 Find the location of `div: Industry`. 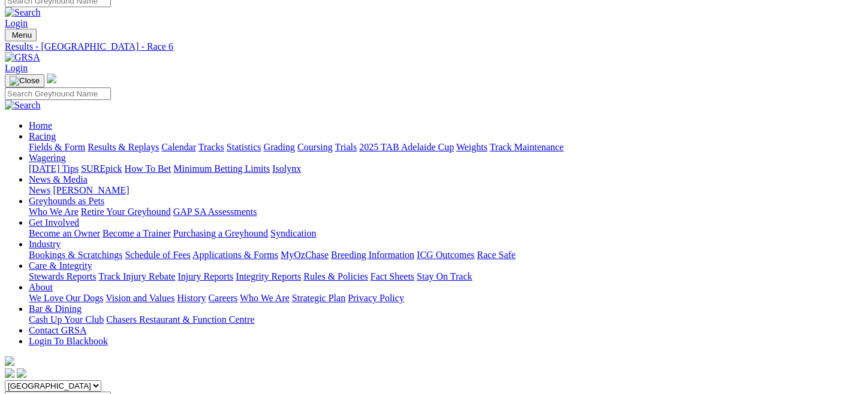

div: Industry is located at coordinates (444, 255).